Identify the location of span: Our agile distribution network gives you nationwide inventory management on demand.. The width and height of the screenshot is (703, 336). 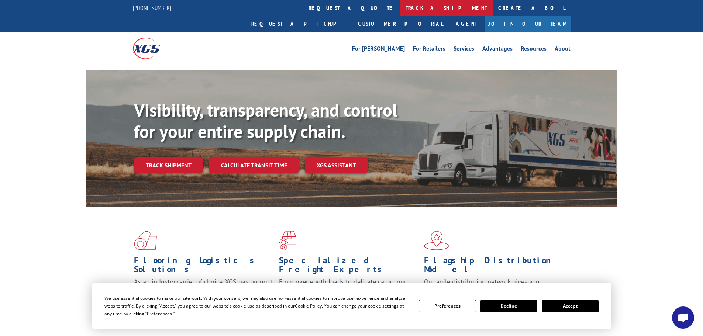
(492, 286).